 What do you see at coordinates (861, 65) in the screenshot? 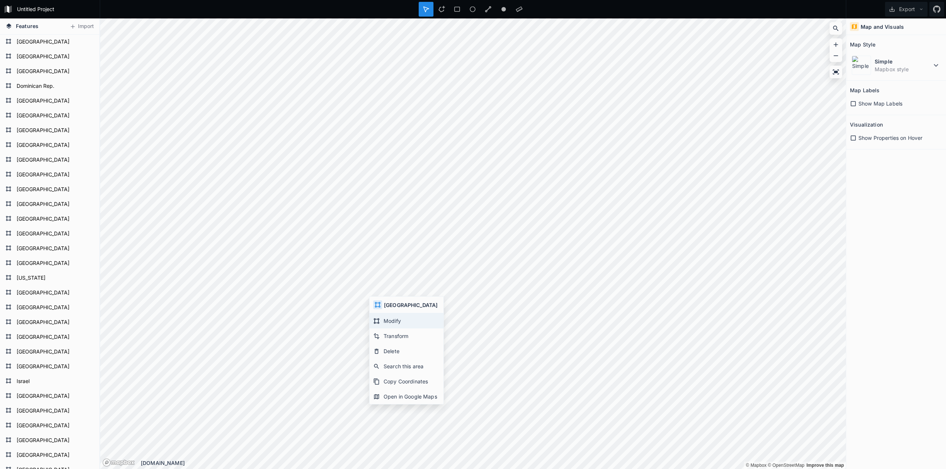
I see `img: Simple` at bounding box center [861, 65].